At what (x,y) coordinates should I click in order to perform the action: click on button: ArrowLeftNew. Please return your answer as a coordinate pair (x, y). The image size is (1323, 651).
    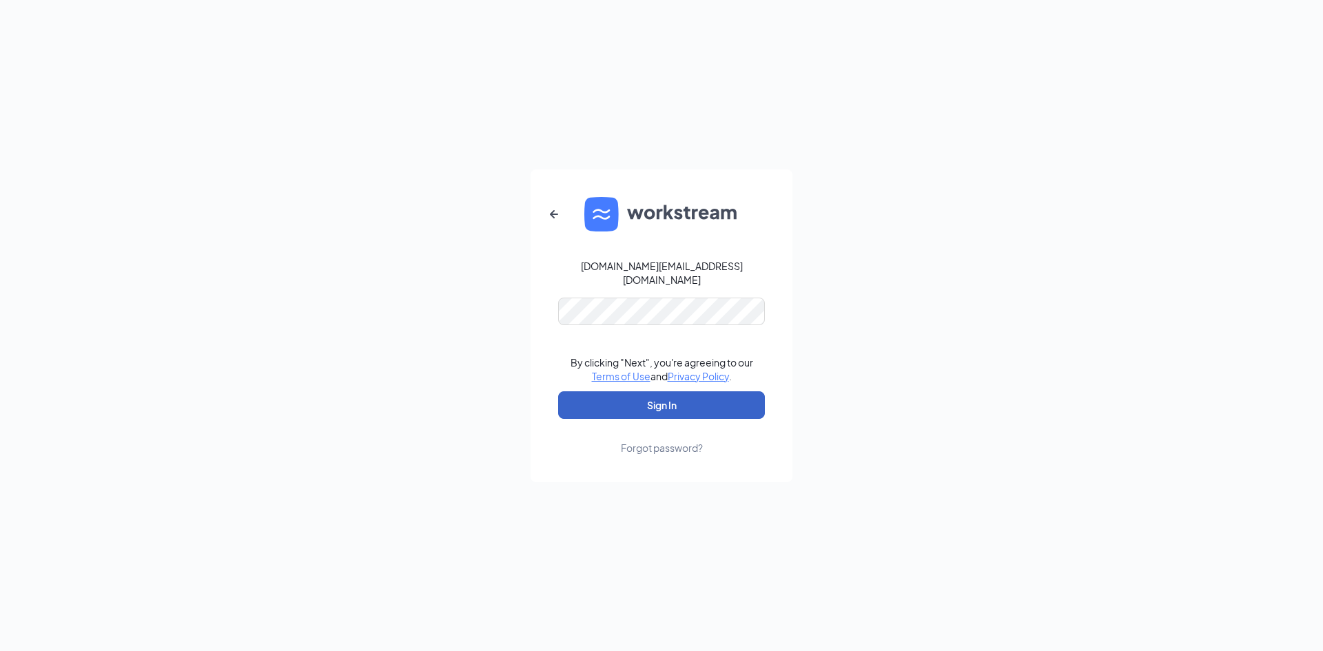
    Looking at the image, I should click on (554, 214).